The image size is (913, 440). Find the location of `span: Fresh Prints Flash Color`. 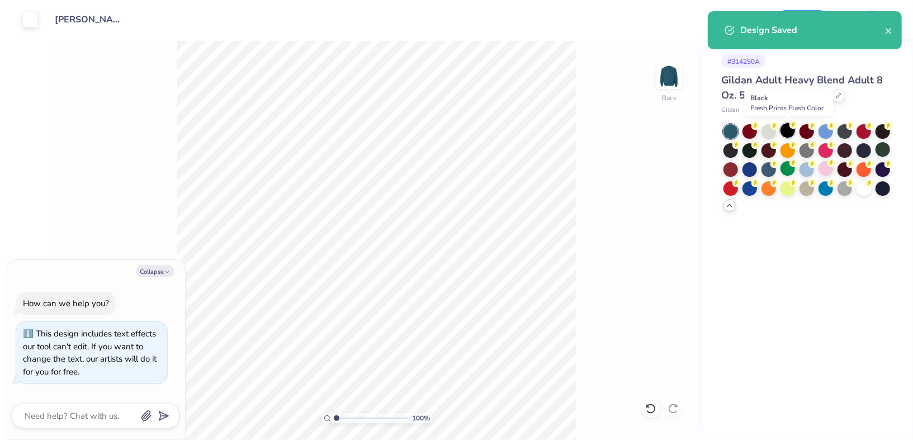

span: Fresh Prints Flash Color is located at coordinates (788, 108).